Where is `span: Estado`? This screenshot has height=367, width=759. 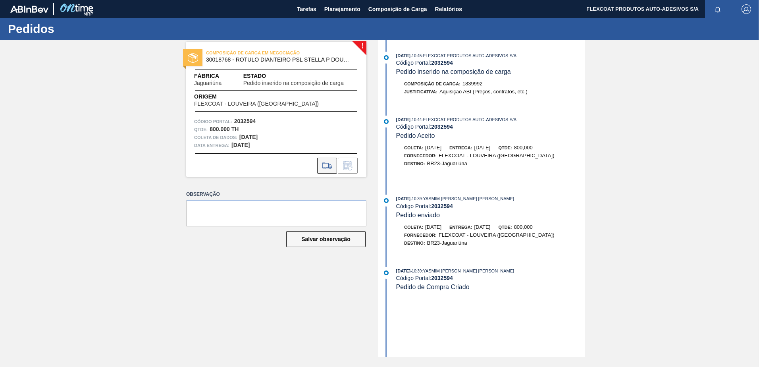
span: Estado is located at coordinates (301, 76).